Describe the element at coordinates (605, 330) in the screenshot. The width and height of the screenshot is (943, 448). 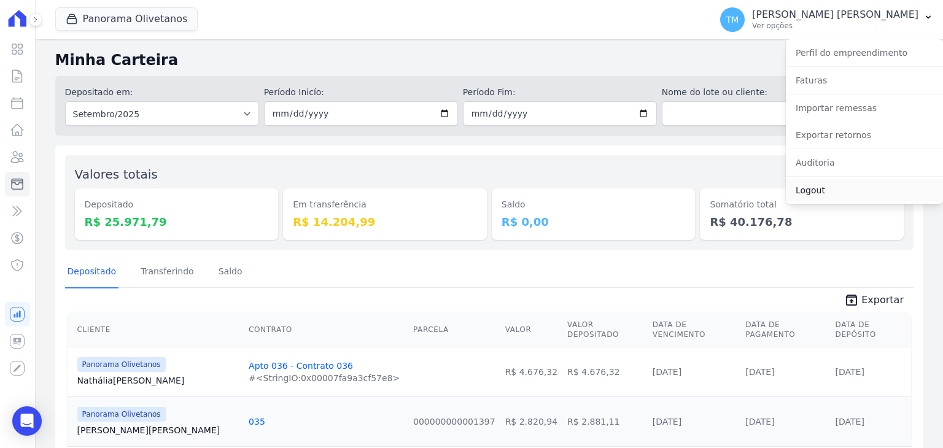
I see `th: Valor Depositado` at that location.